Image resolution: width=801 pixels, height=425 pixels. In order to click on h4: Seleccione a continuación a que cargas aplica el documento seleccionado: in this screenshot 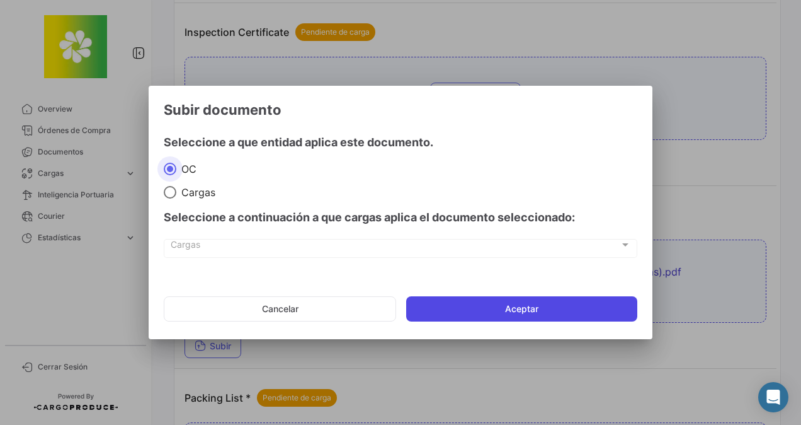, I will do `click(401, 217)`.